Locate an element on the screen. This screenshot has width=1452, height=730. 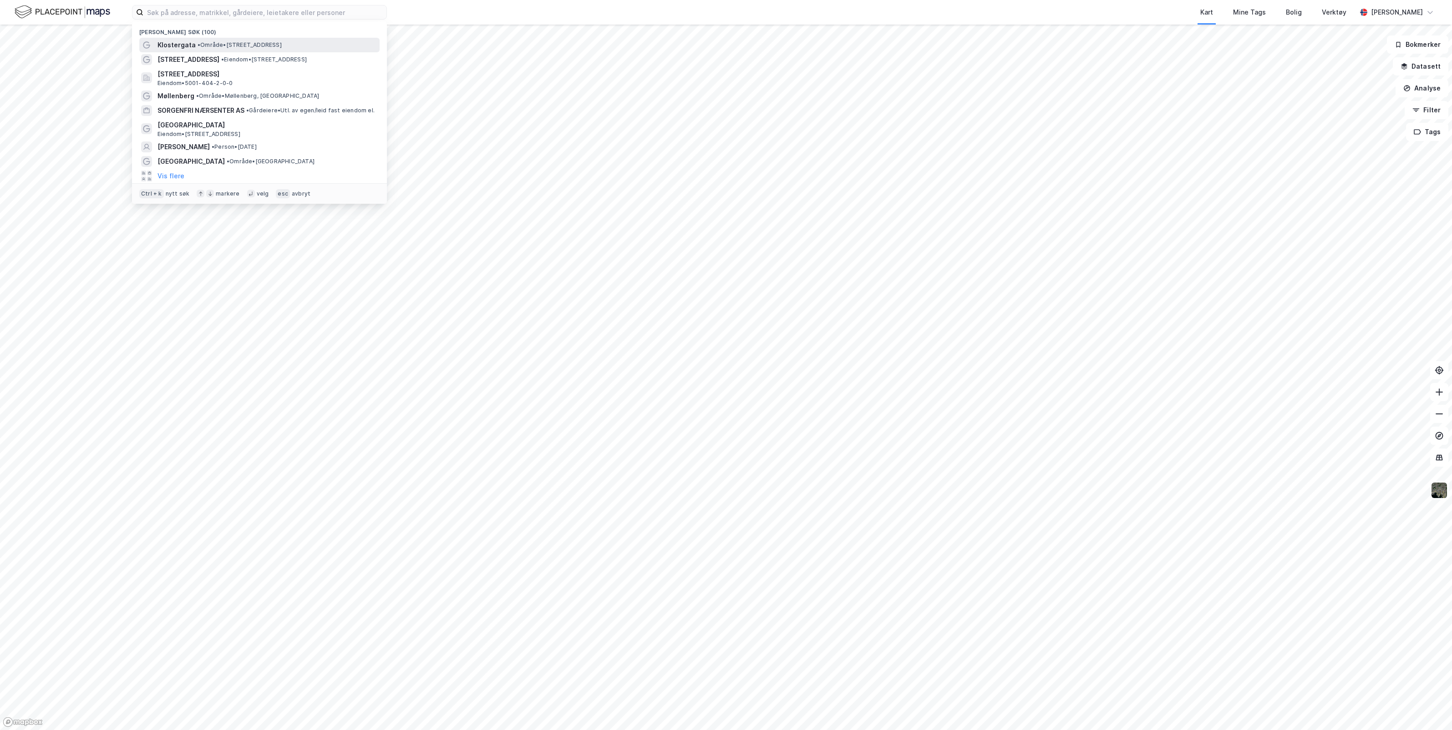
span: Eiendom • 5001-404-2-0-0 is located at coordinates (195, 83).